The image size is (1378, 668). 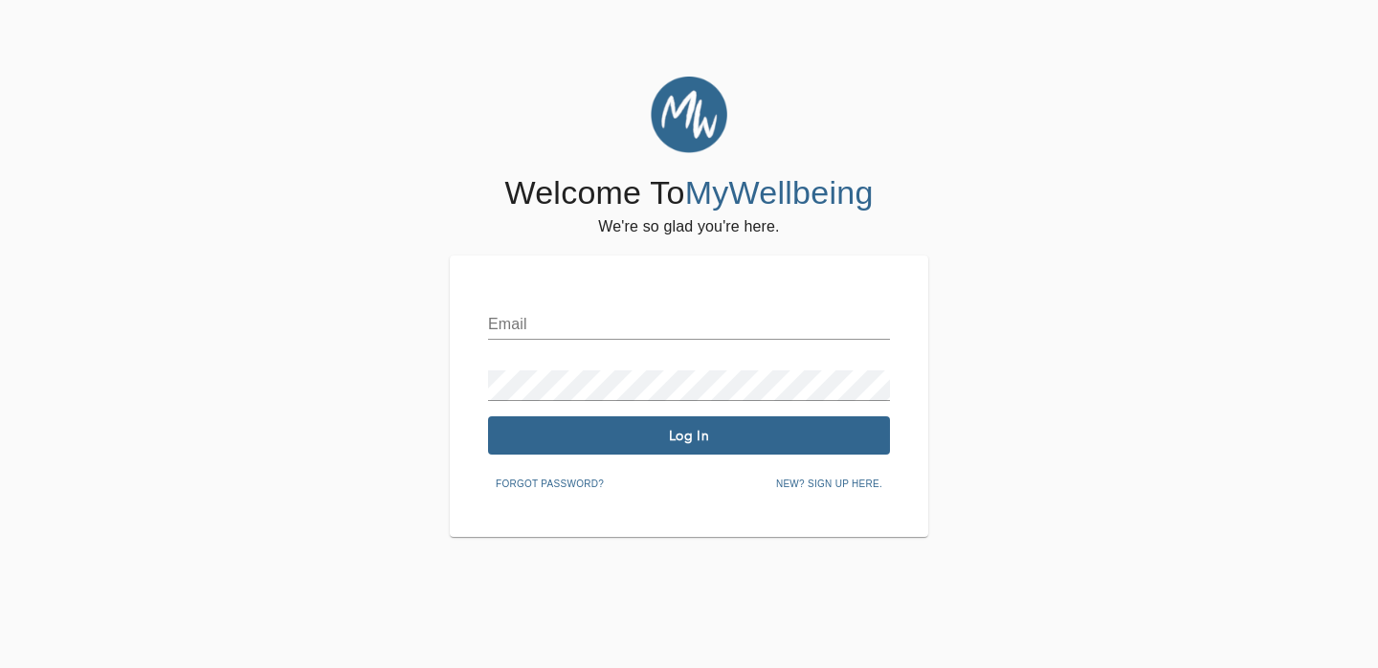 What do you see at coordinates (549, 484) in the screenshot?
I see `button: Forgot password?` at bounding box center [549, 484].